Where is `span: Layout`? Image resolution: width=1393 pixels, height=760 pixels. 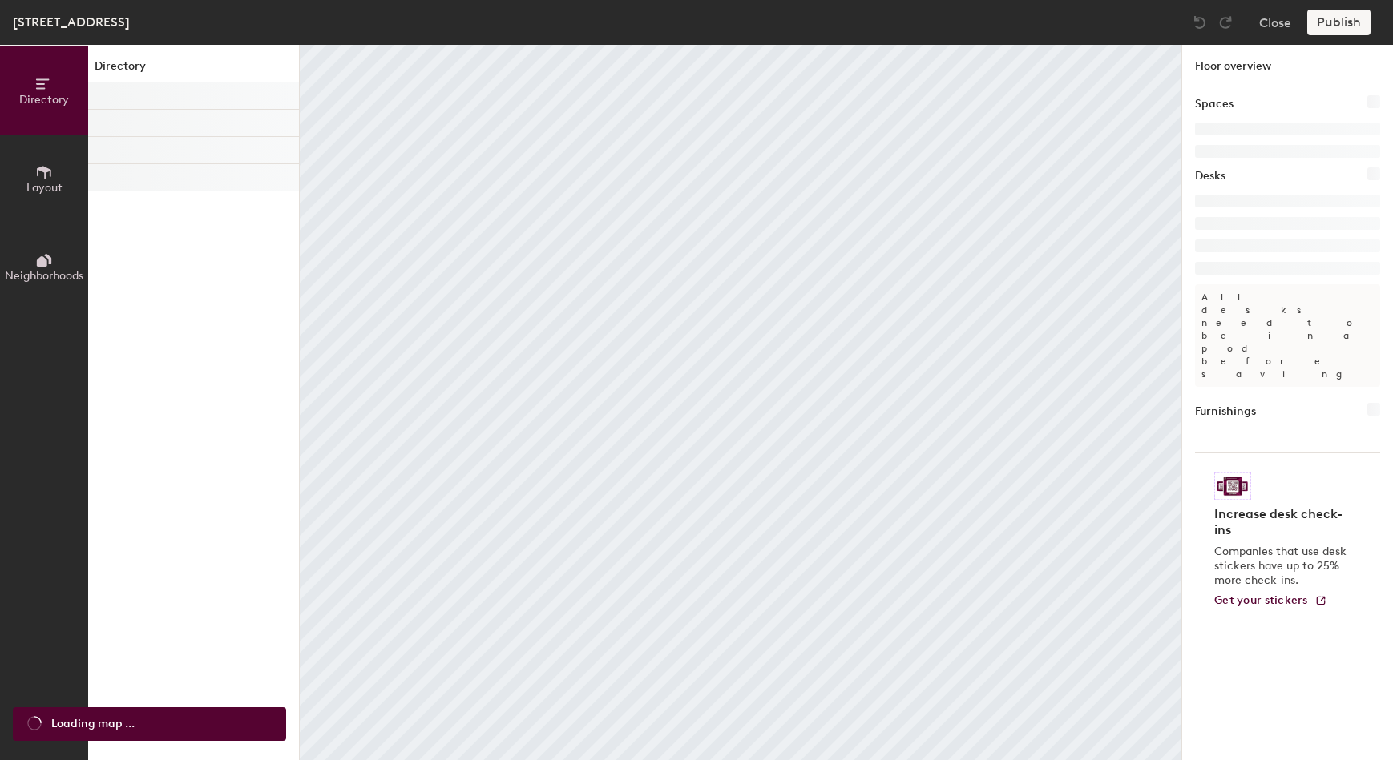
span: Layout is located at coordinates (44, 187).